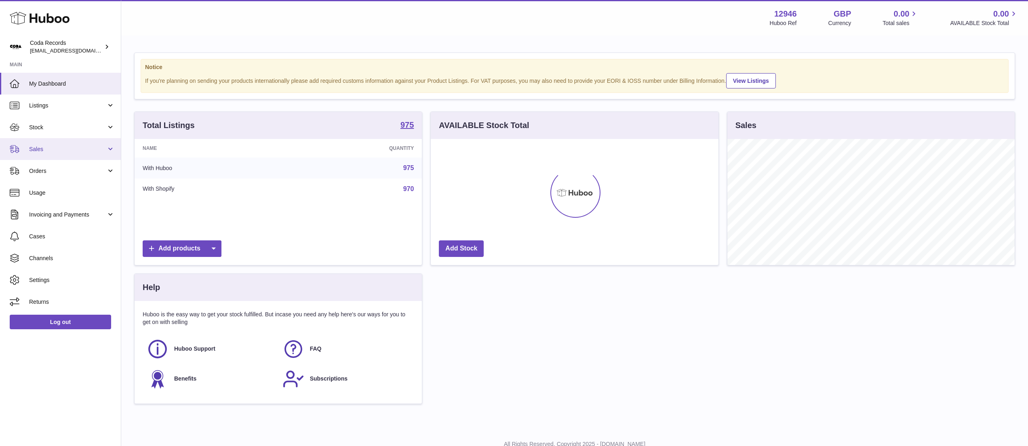 This screenshot has height=446, width=1028. I want to click on span: Orders, so click(67, 171).